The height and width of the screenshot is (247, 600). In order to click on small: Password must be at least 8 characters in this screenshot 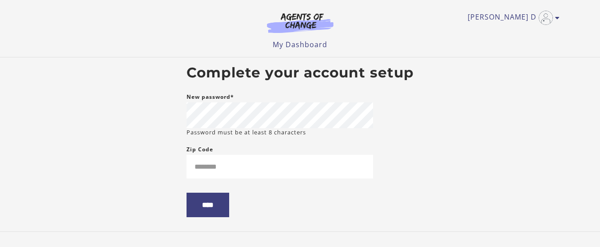, I will do `click(246, 132)`.